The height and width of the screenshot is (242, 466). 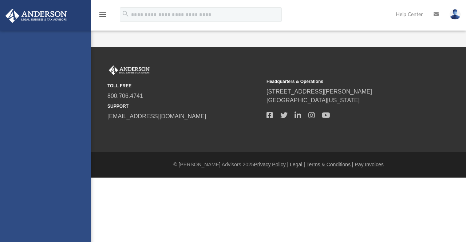 What do you see at coordinates (297, 165) in the screenshot?
I see `a: Legal |` at bounding box center [297, 165].